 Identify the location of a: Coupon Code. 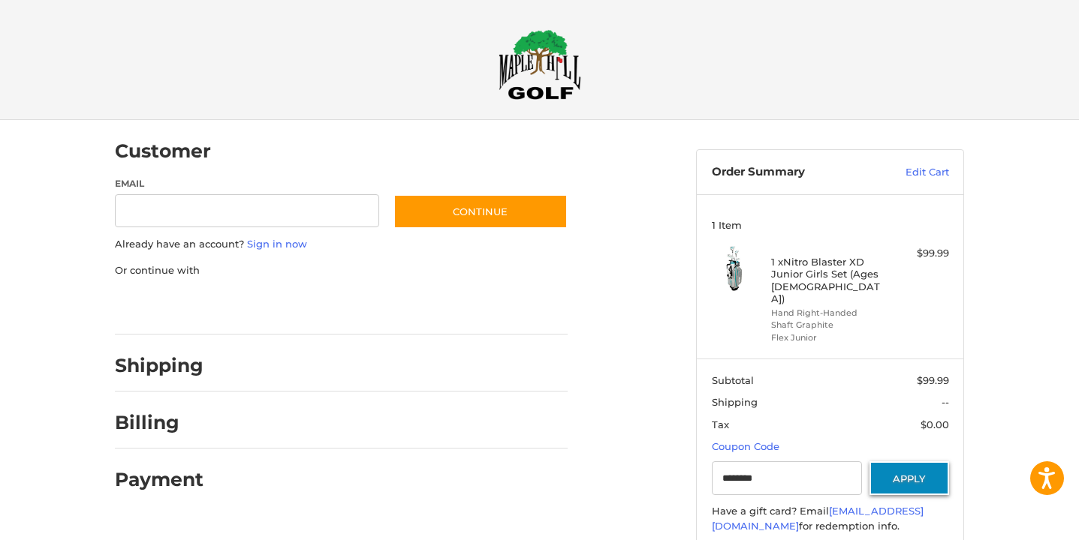
(745, 447).